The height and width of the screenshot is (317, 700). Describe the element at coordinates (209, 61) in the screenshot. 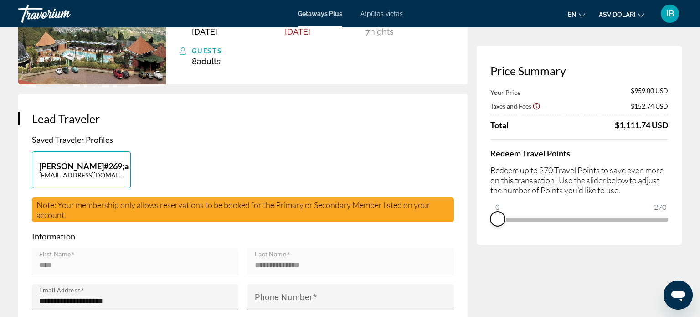

I see `span: Adults` at that location.